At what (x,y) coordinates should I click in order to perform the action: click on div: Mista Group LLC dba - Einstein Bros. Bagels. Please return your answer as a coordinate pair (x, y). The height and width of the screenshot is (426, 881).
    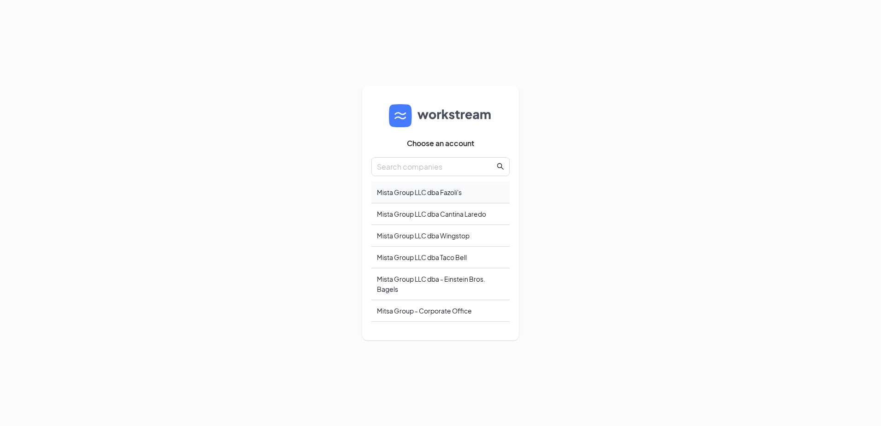
    Looking at the image, I should click on (441, 284).